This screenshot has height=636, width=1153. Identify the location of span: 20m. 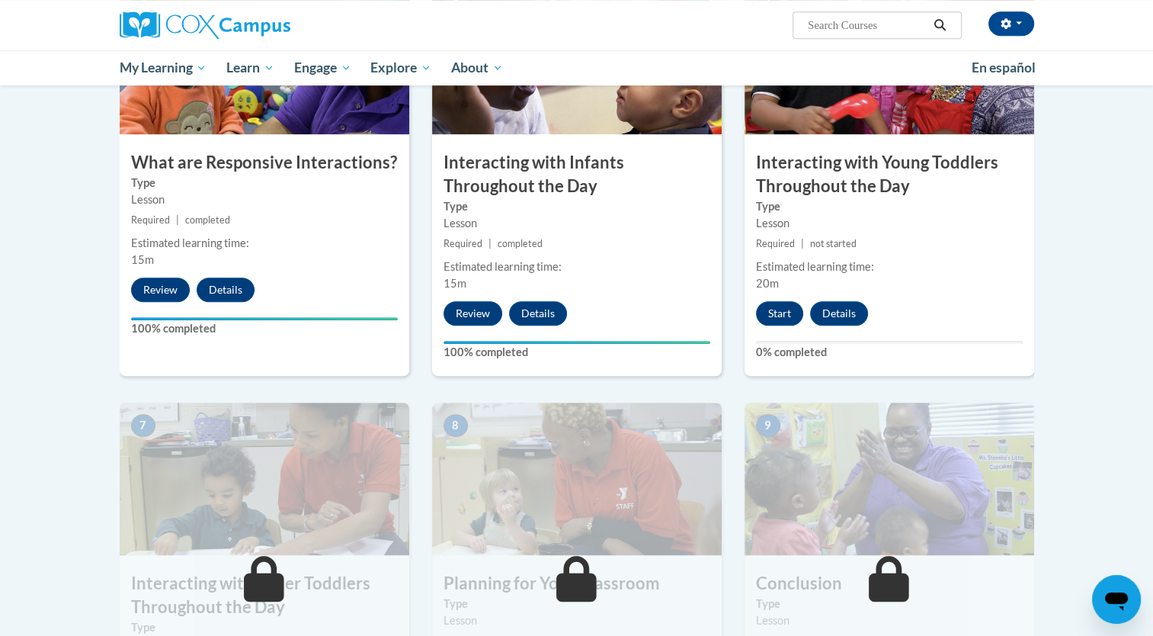
(768, 283).